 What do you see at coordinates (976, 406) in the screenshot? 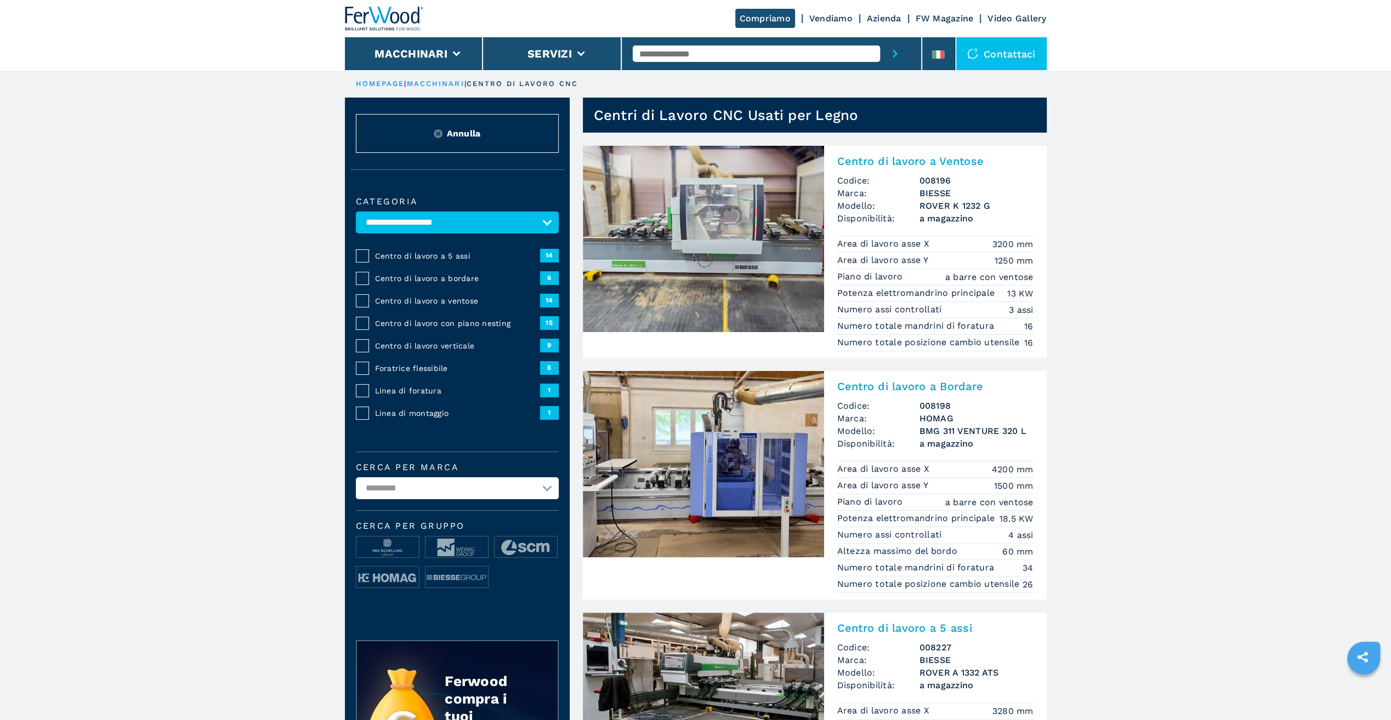
I see `h3: 008198` at bounding box center [976, 406].